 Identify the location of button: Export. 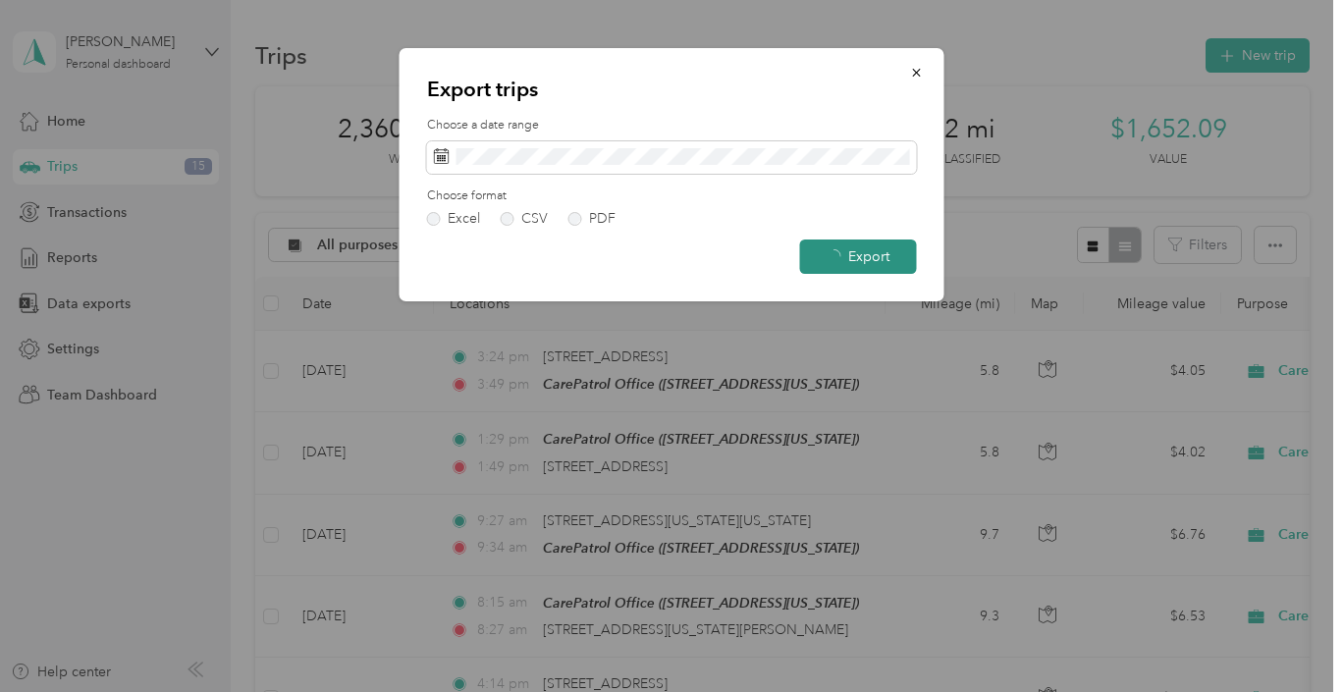
(858, 256).